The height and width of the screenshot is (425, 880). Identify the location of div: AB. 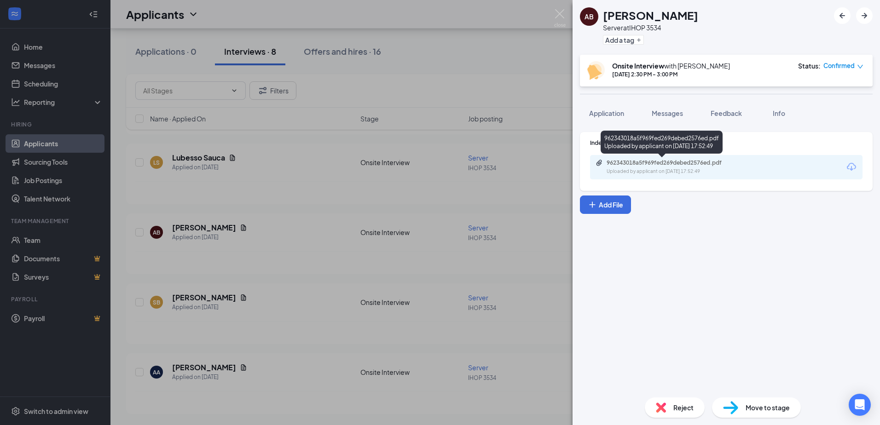
(589, 17).